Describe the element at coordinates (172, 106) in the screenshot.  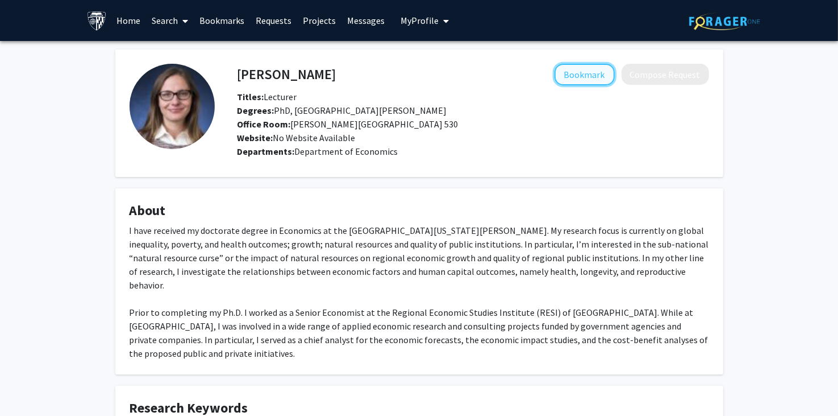
I see `img: Profile Picture` at that location.